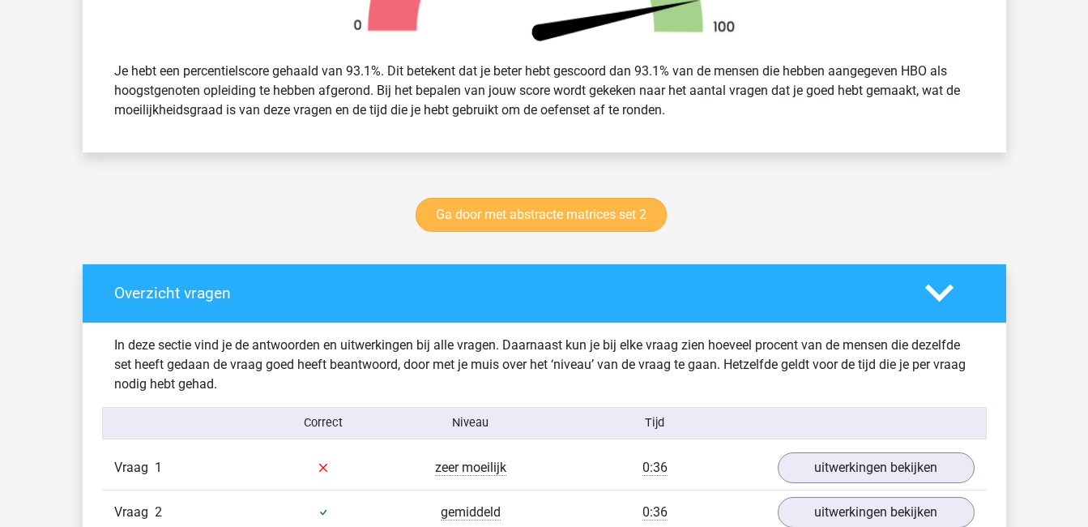  I want to click on h4: Overzicht vragen, so click(507, 293).